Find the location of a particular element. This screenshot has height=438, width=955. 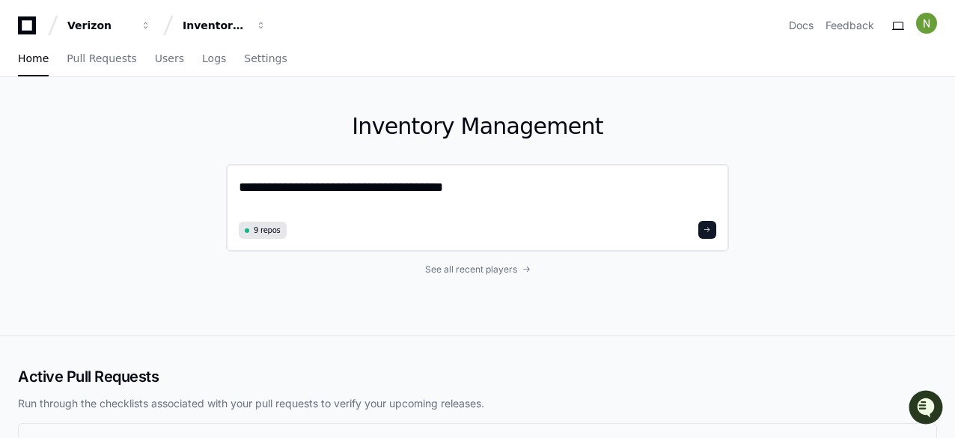

a: Settings is located at coordinates (265, 59).